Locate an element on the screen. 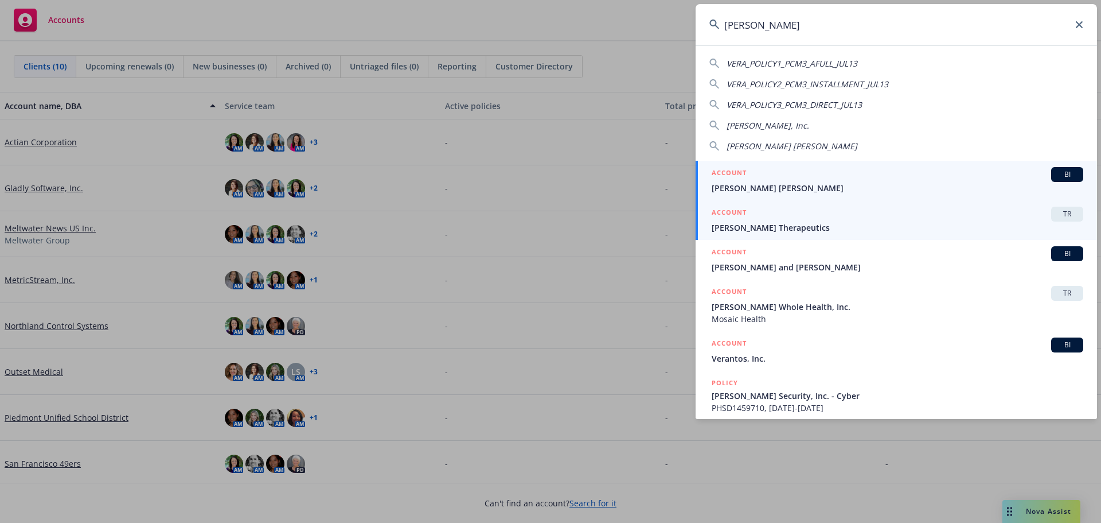 This screenshot has height=523, width=1101. span: VERA_POLICY3_PCM3_DIRECT_JUL13 is located at coordinates (794, 104).